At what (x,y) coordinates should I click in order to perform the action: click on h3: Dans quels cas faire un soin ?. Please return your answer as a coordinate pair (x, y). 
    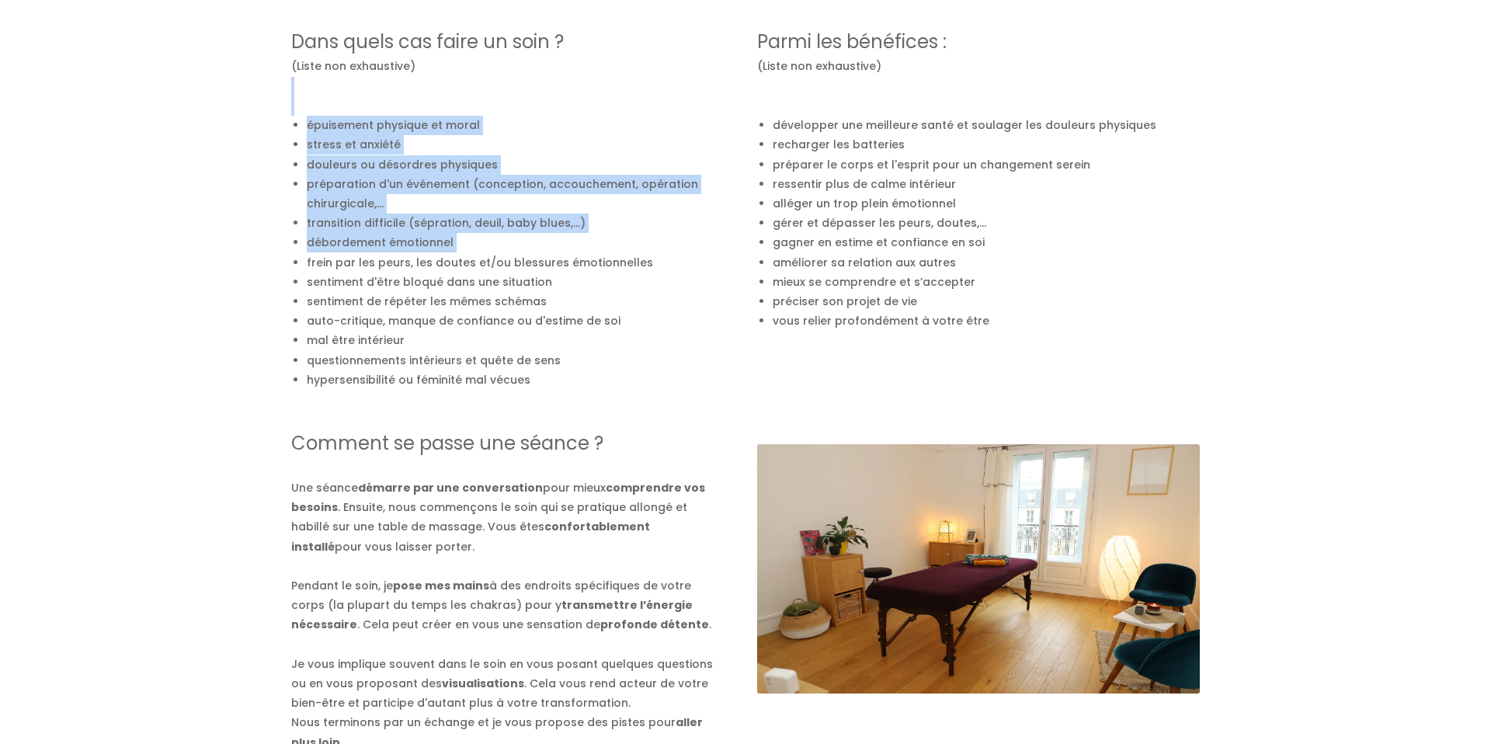
    Looking at the image, I should click on (513, 42).